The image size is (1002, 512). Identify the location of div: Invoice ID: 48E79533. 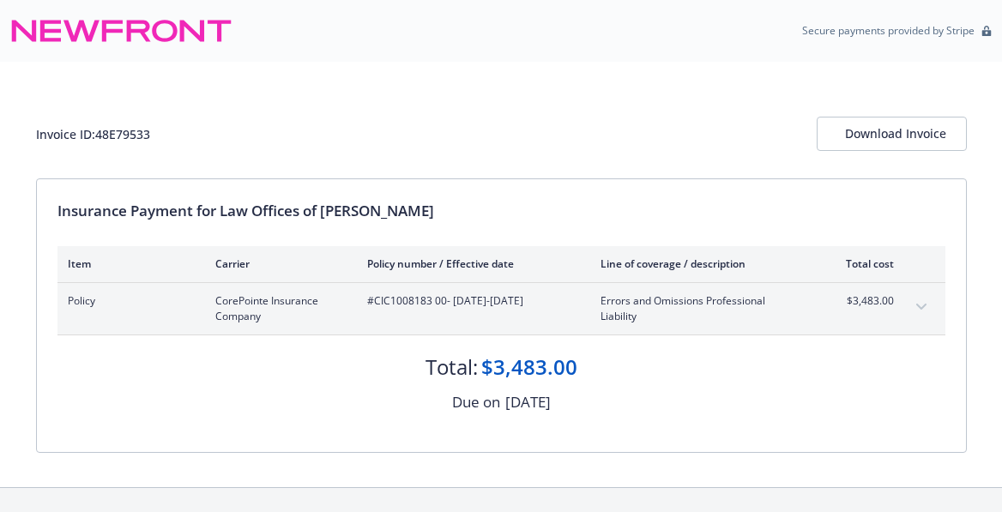
(93, 134).